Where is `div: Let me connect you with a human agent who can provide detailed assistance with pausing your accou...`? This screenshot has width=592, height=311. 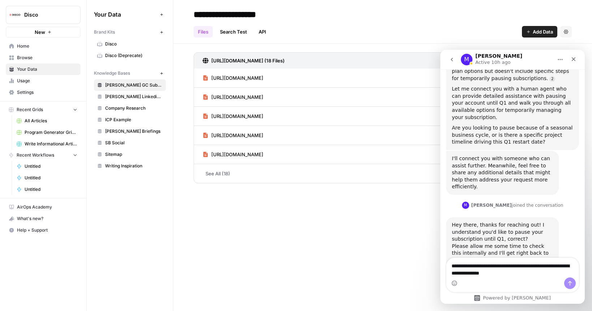
div: Let me connect you with a human agent who can provide detailed assistance with pausing your accou... is located at coordinates (72, 53).